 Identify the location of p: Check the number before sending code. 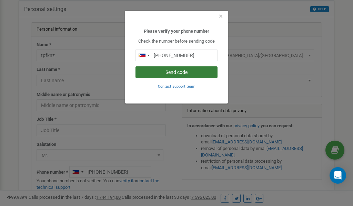
(176, 41).